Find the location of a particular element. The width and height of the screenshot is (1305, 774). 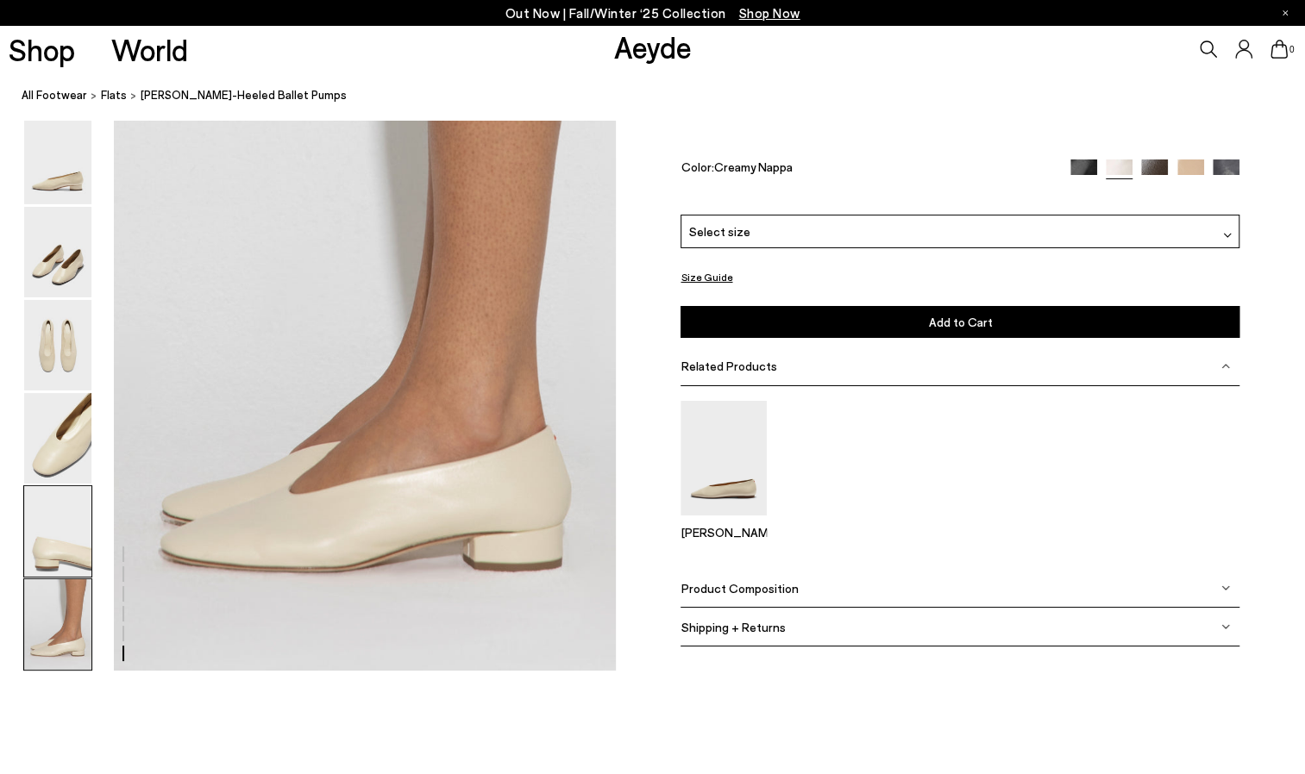

a: World is located at coordinates (149, 49).